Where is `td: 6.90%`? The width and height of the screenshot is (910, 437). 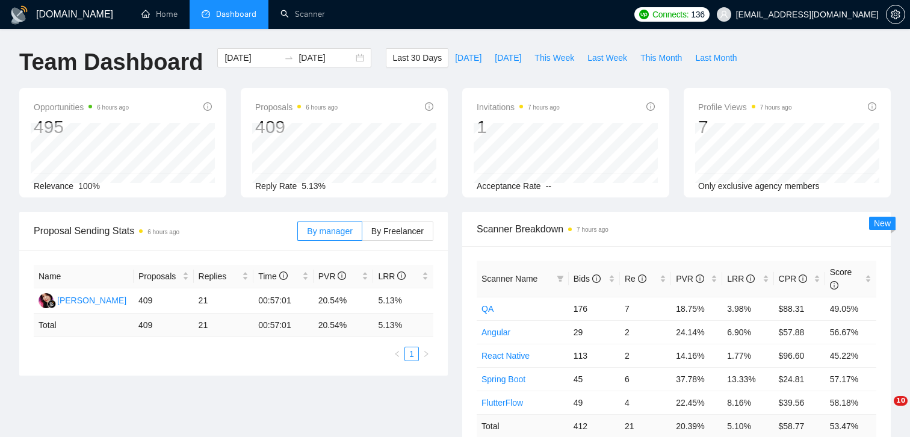 td: 6.90% is located at coordinates (748, 332).